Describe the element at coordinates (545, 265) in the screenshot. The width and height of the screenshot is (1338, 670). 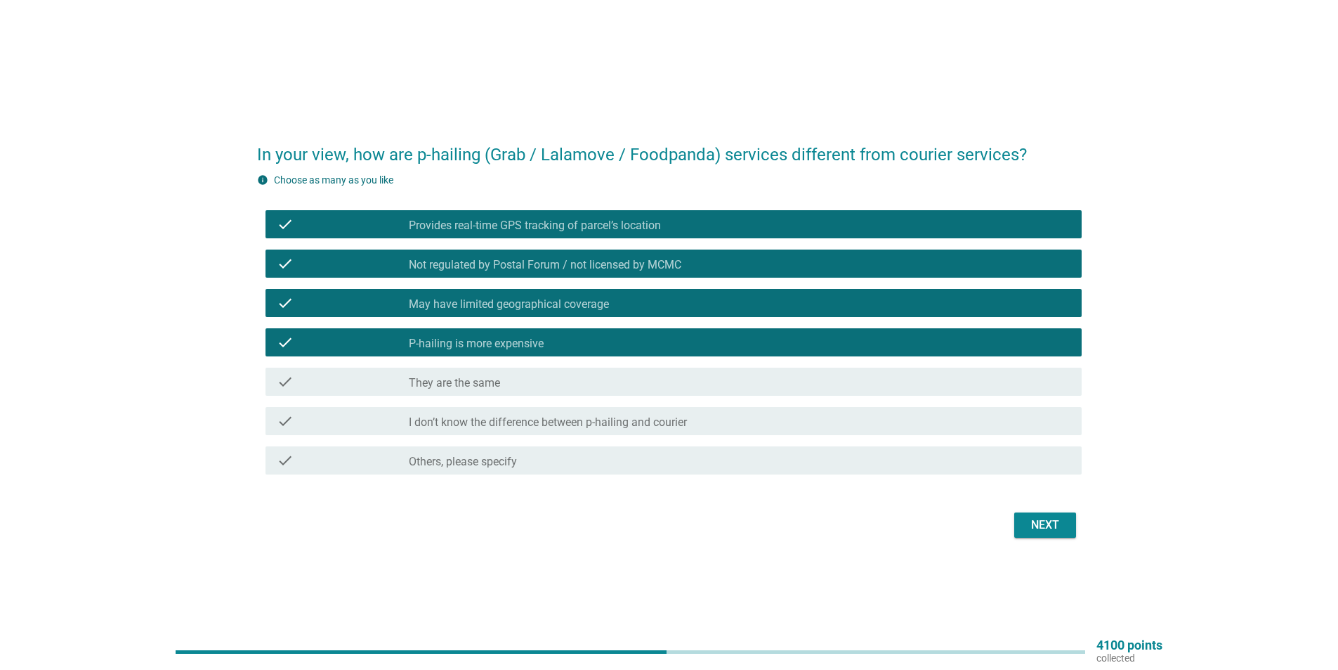
I see `label: Not regulated by Postal Forum / not licensed by MCMC` at that location.